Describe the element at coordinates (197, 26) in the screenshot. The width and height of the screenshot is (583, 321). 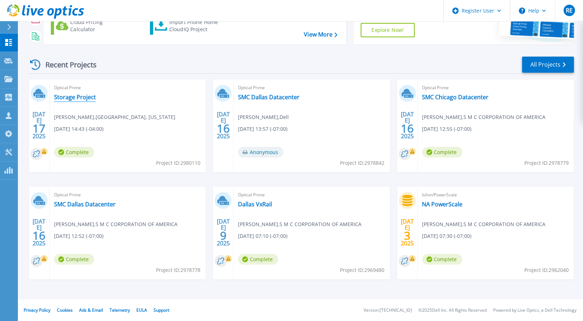
I see `div: Import Phone Home CloudIQ Project` at that location.